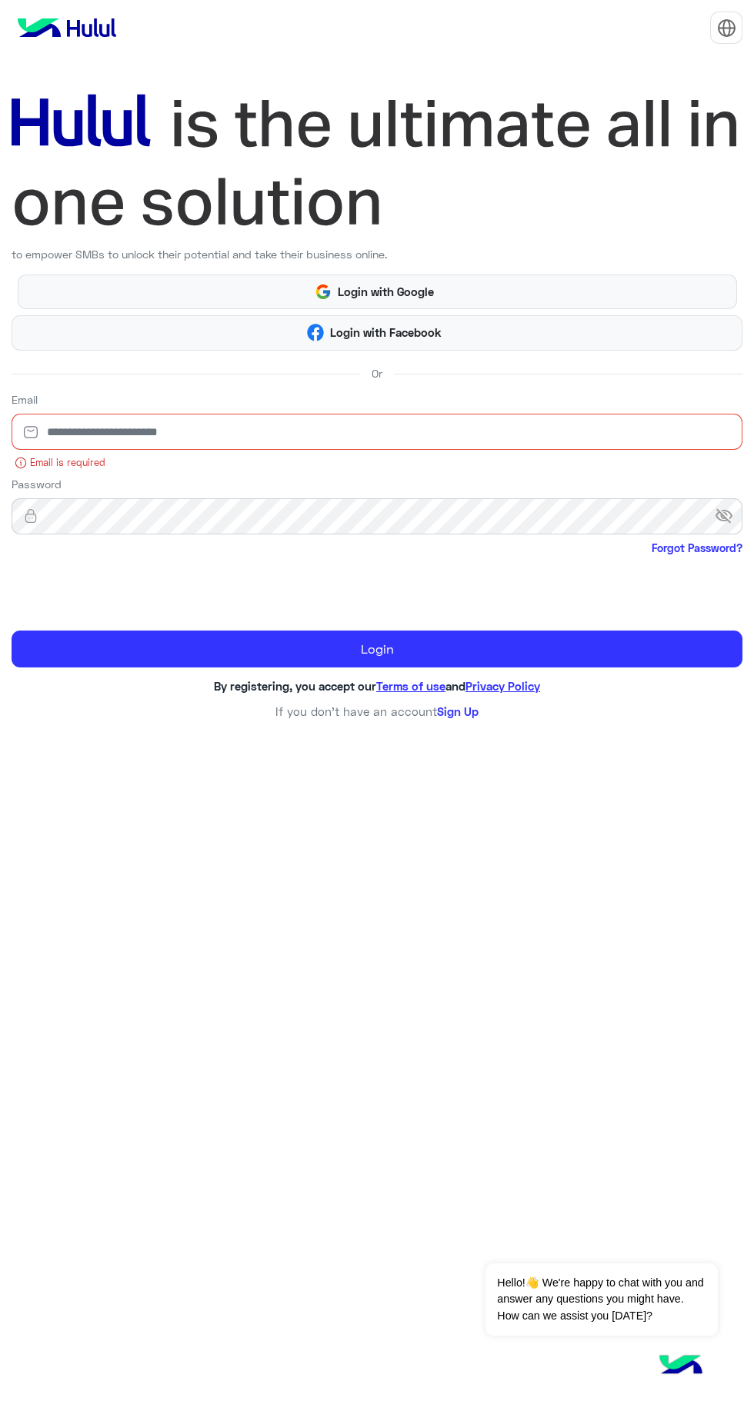  Describe the element at coordinates (455, 686) in the screenshot. I see `span: and` at that location.